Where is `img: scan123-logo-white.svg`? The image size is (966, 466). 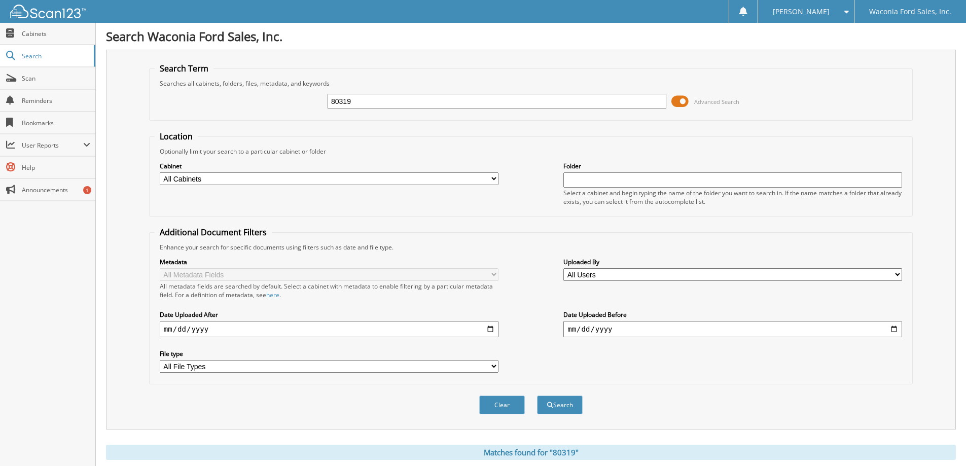 img: scan123-logo-white.svg is located at coordinates (48, 11).